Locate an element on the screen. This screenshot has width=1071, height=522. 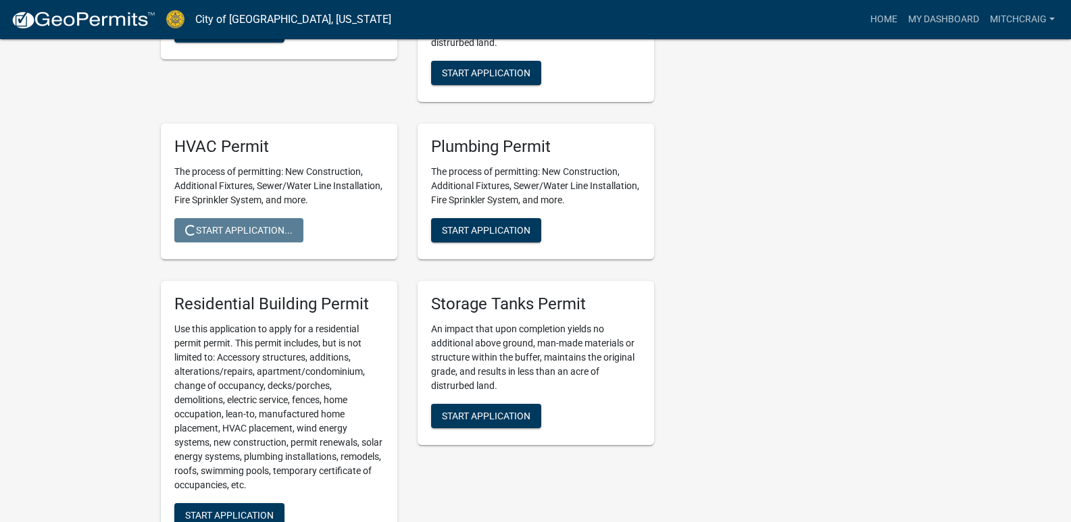
h5: Residential Building Permit is located at coordinates (279, 304).